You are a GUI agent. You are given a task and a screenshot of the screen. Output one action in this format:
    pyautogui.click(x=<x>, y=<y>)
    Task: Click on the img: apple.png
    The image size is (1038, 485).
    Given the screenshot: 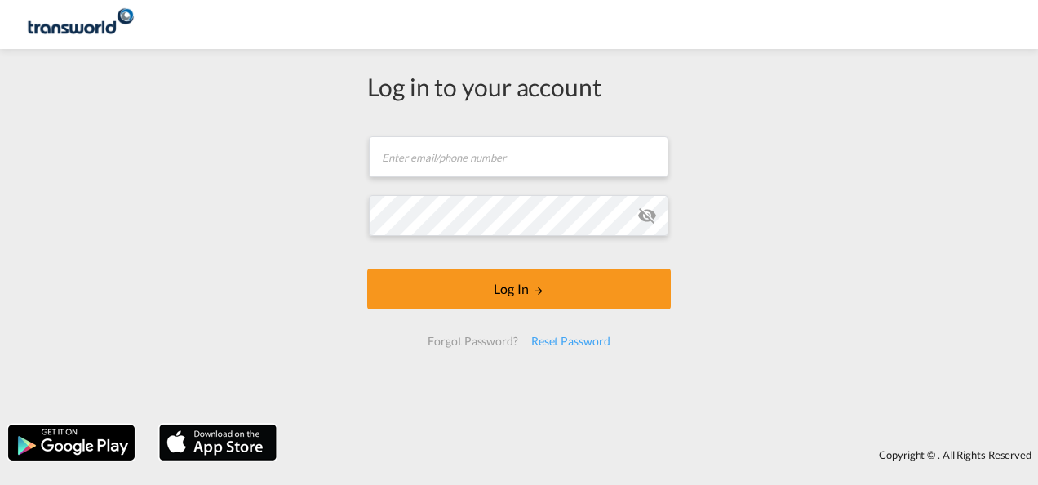 What is the action you would take?
    pyautogui.click(x=218, y=442)
    